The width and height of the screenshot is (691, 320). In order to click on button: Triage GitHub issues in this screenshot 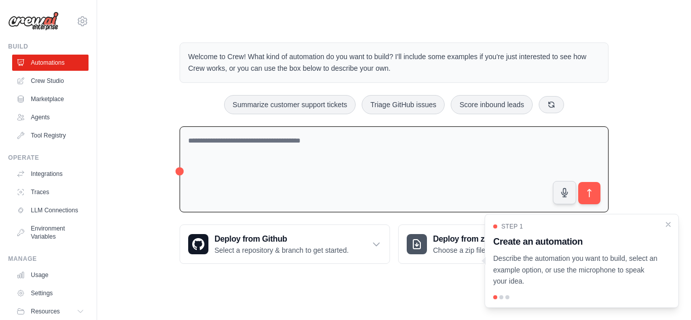, I will do `click(403, 105)`.